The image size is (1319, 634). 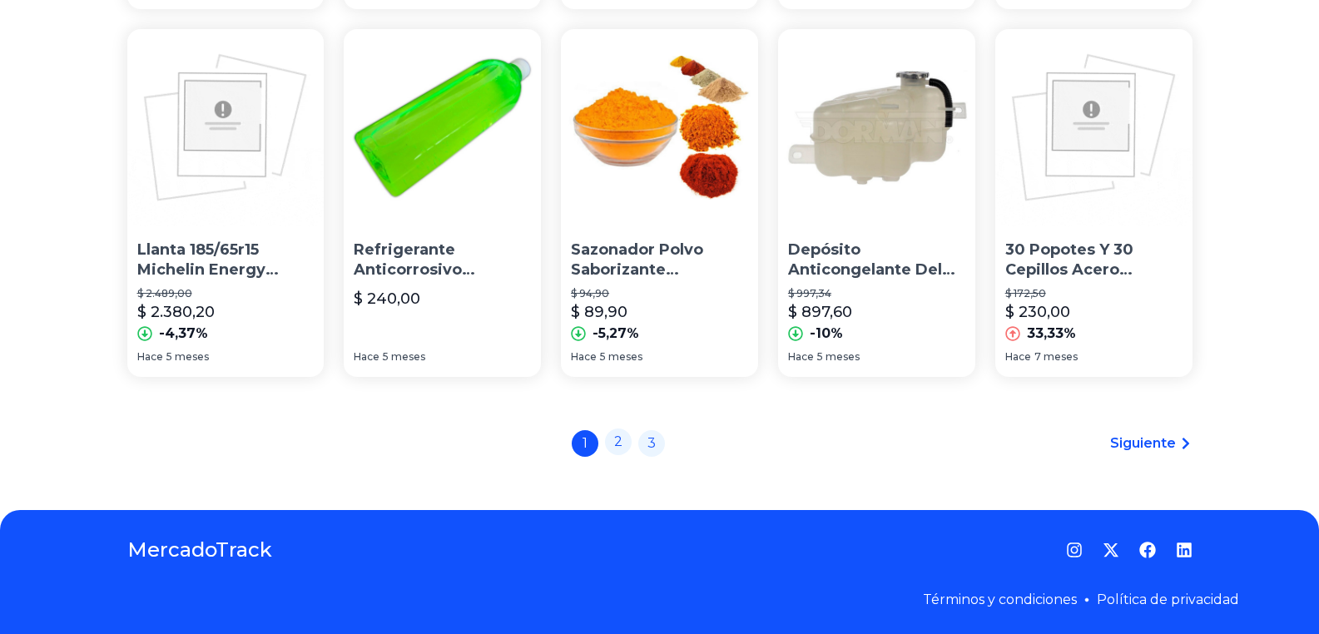 I want to click on p: $ 172,50, so click(x=1094, y=294).